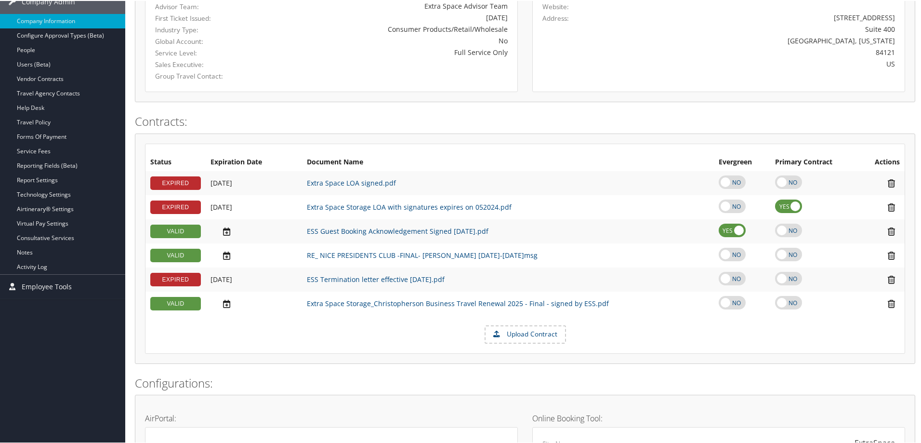 Image resolution: width=921 pixels, height=443 pixels. What do you see at coordinates (209, 64) in the screenshot?
I see `label: Sales Executive:` at bounding box center [209, 64].